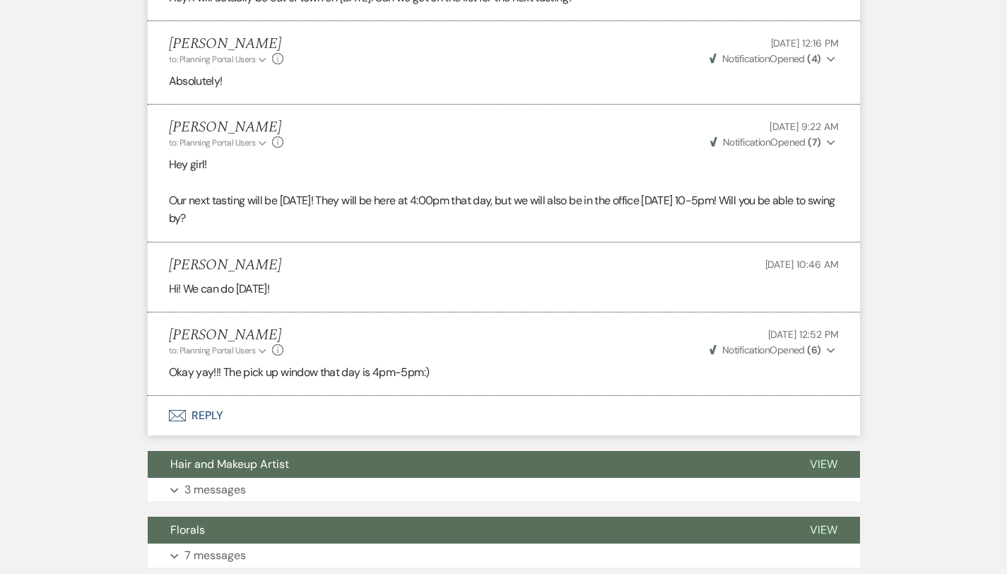 The image size is (1007, 574). What do you see at coordinates (773, 350) in the screenshot?
I see `button: NotificationOpened (6)` at bounding box center [773, 350].